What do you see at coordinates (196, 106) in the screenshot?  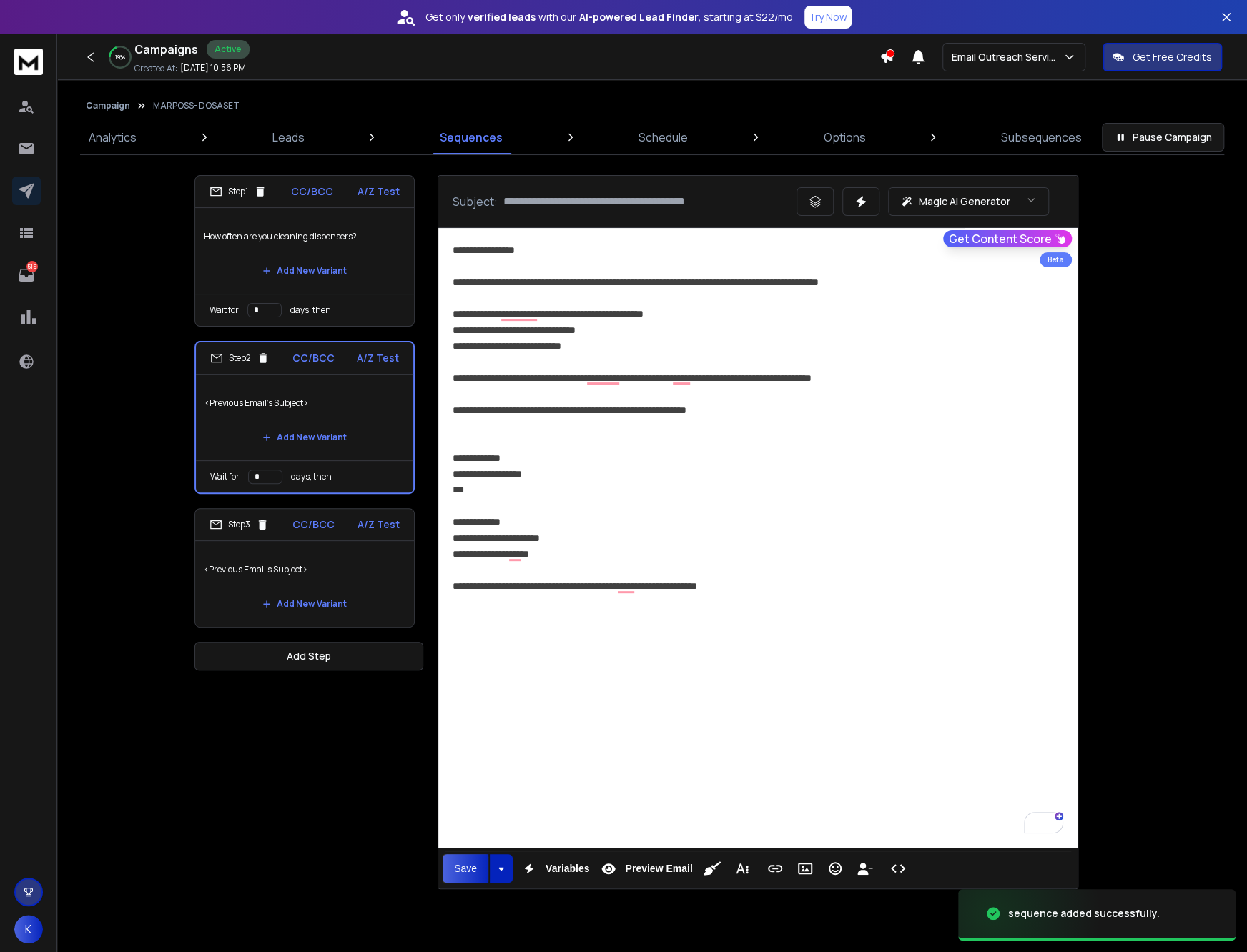 I see `p: MARPOSS- DOSASET` at bounding box center [196, 106].